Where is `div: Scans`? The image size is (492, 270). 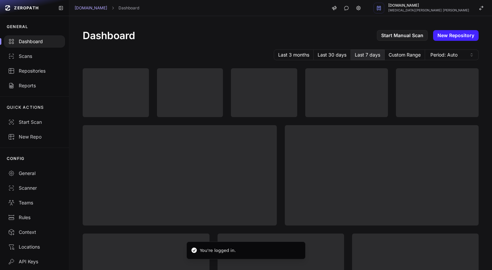 div: Scans is located at coordinates (34, 56).